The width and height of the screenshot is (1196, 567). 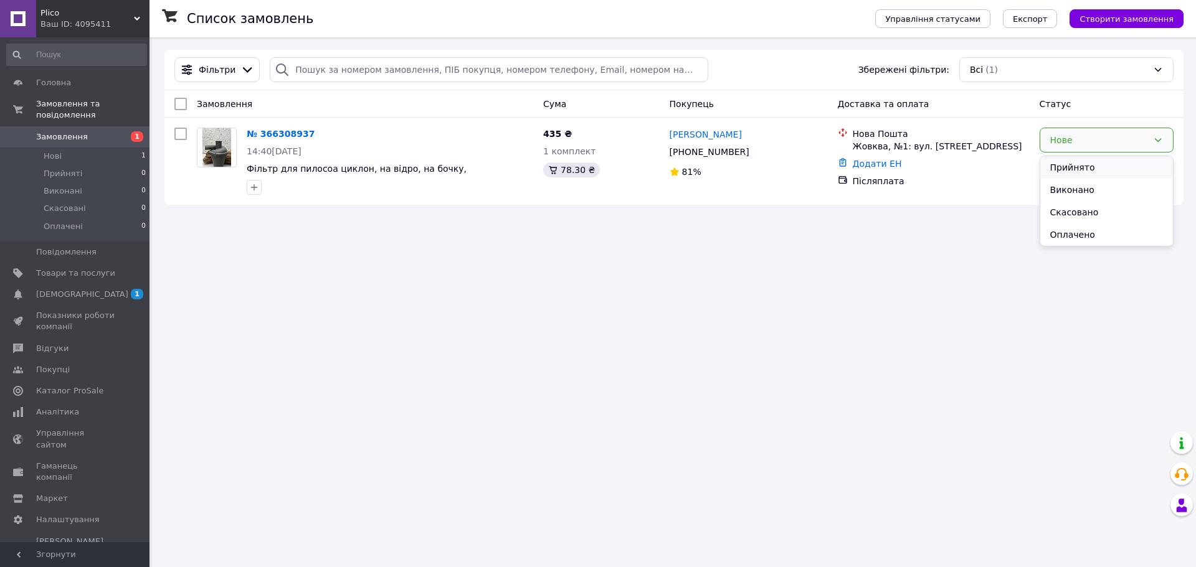 What do you see at coordinates (250, 19) in the screenshot?
I see `h1: Список замовлень` at bounding box center [250, 19].